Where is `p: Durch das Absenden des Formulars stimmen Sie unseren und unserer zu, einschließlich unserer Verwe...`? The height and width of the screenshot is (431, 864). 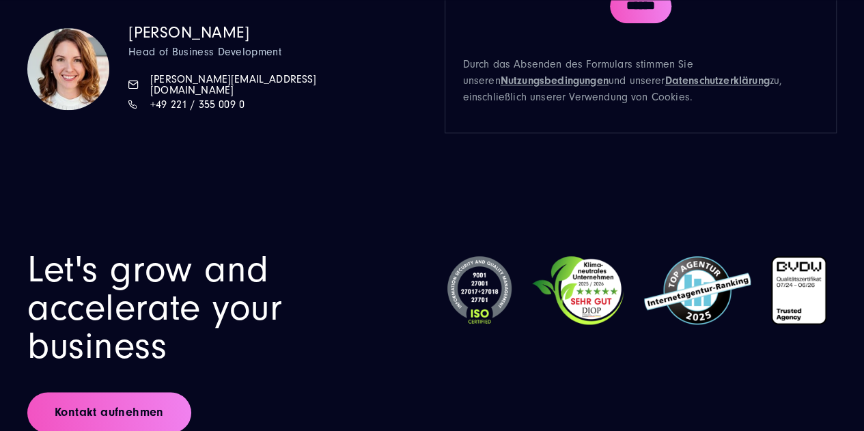 p: Durch das Absenden des Formulars stimmen Sie unseren und unserer zu, einschließlich unserer Verwe... is located at coordinates (641, 81).